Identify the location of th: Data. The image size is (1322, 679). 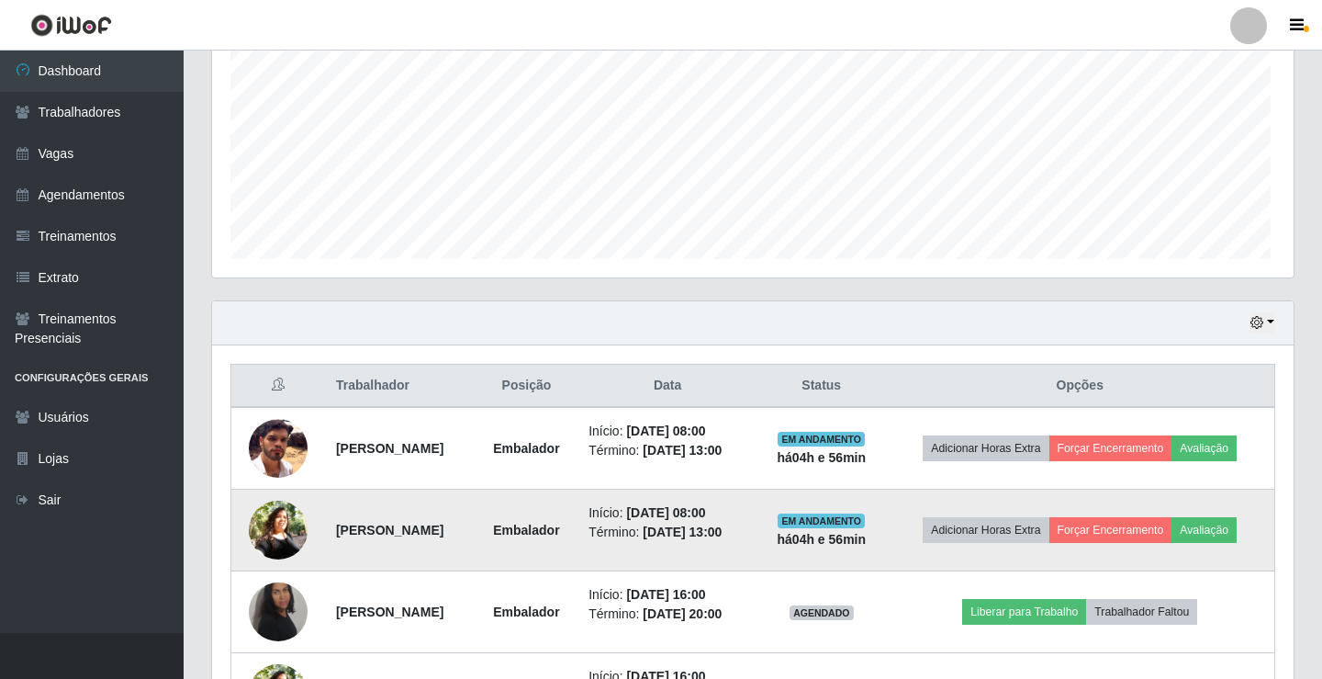
(668, 386).